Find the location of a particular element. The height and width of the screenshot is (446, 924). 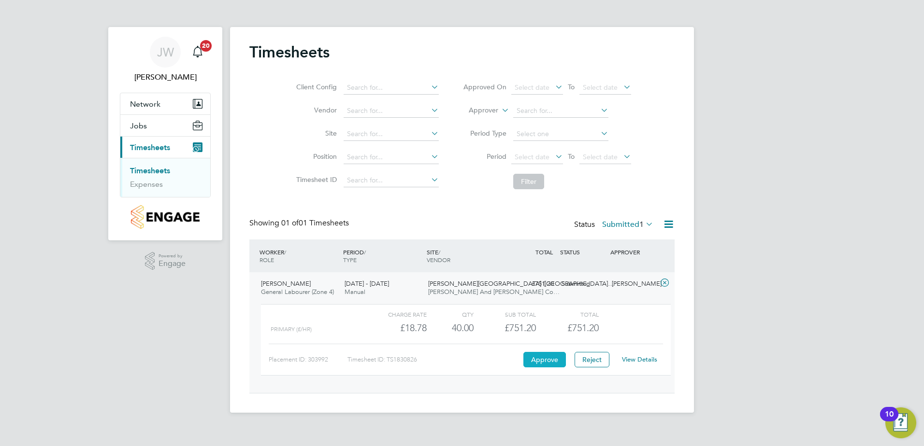

label: Site is located at coordinates (315, 133).